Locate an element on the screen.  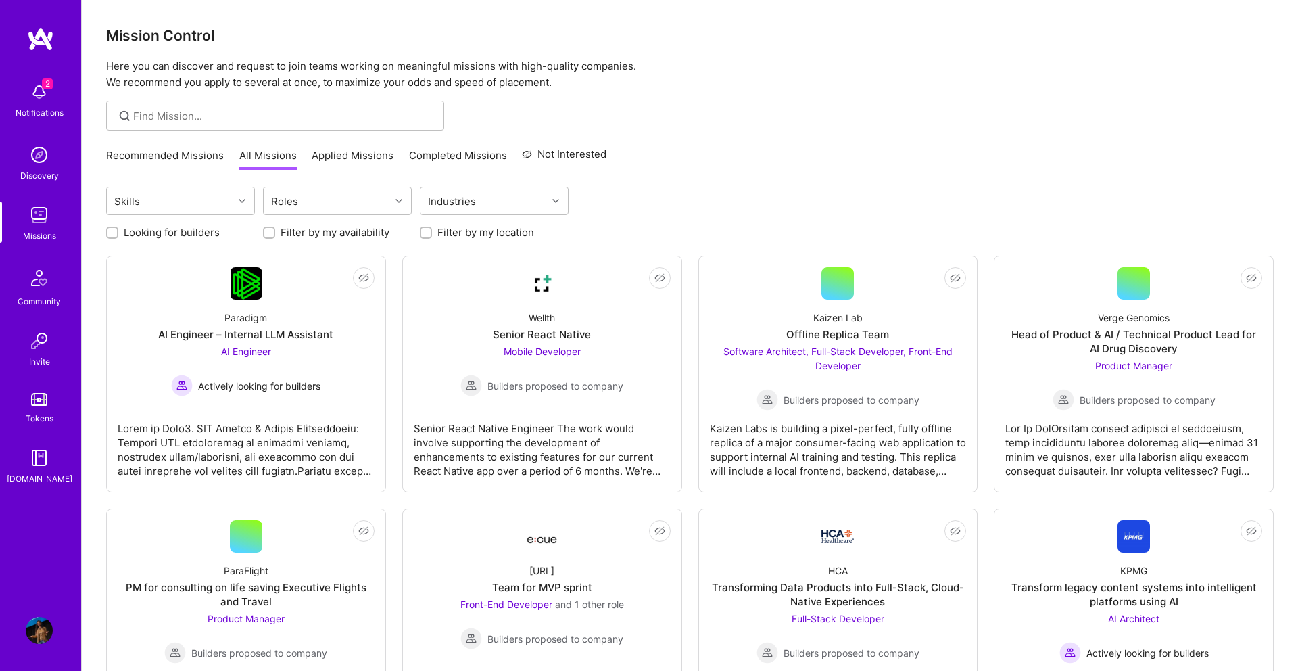
div: PM for consulting on life saving Executive Flights and Travel is located at coordinates (246, 594).